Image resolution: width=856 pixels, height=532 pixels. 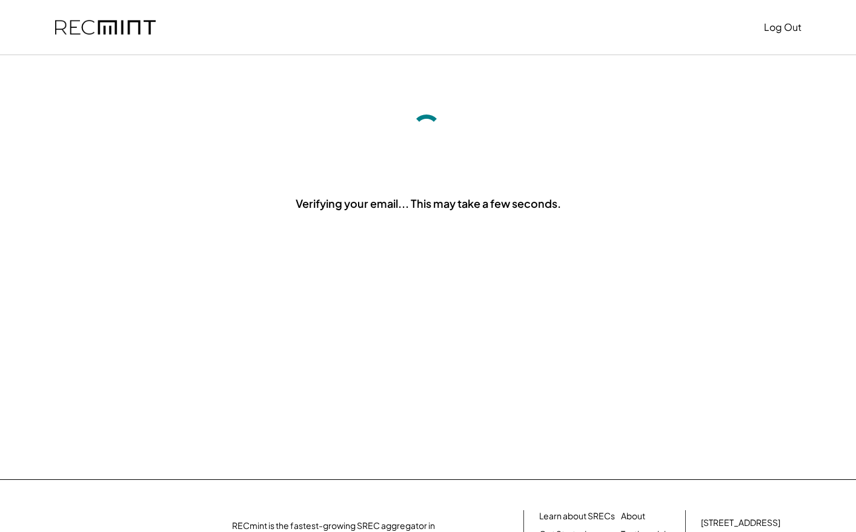 What do you see at coordinates (633, 516) in the screenshot?
I see `a: About` at bounding box center [633, 516].